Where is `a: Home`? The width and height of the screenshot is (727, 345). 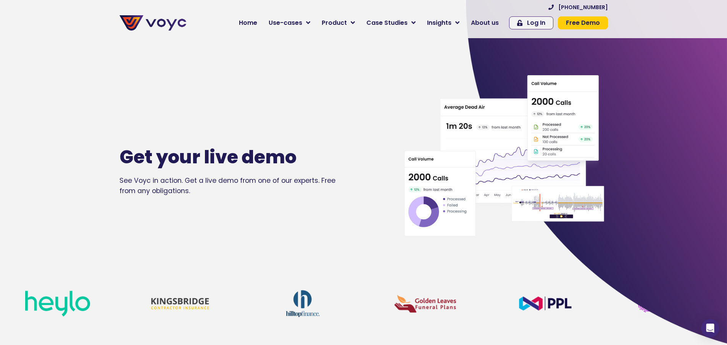
a: Home is located at coordinates (248, 23).